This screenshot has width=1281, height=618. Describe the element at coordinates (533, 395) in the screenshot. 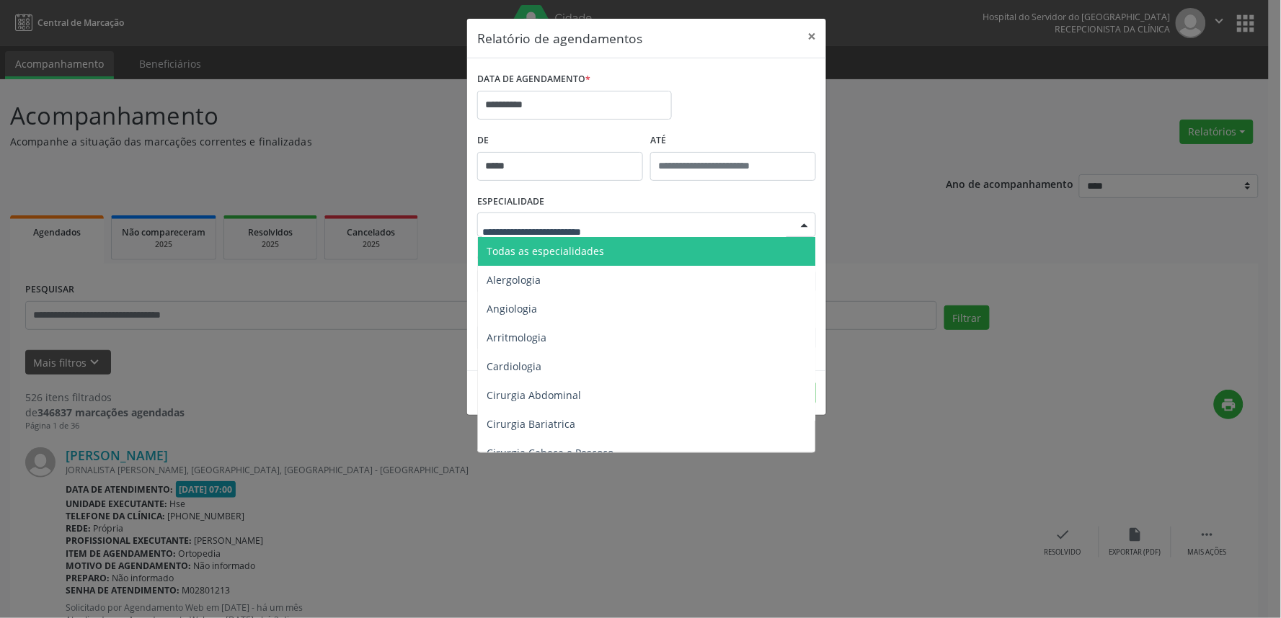

I see `span: Cirurgia Abdominal` at that location.